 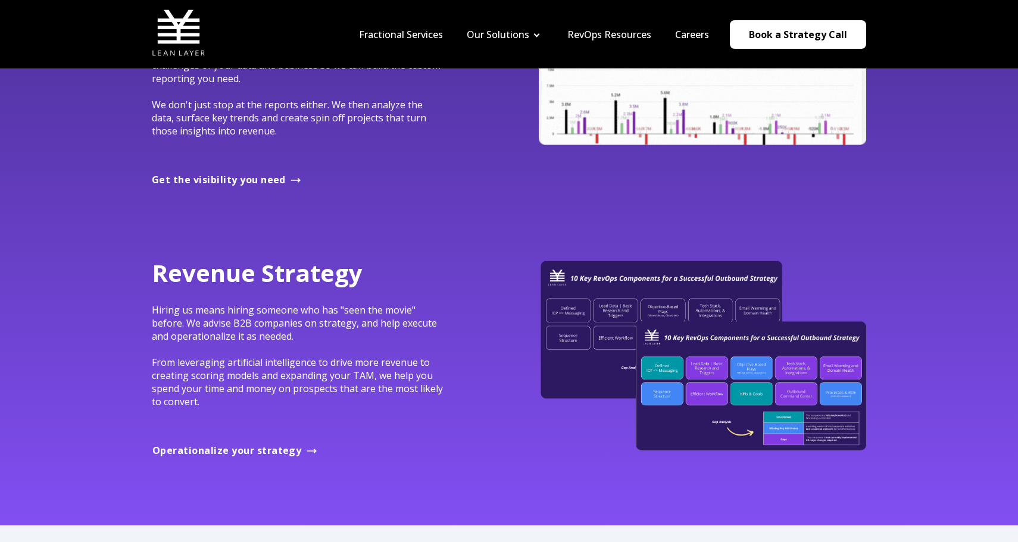 What do you see at coordinates (400, 35) in the screenshot?
I see `a: Fractional Services` at bounding box center [400, 35].